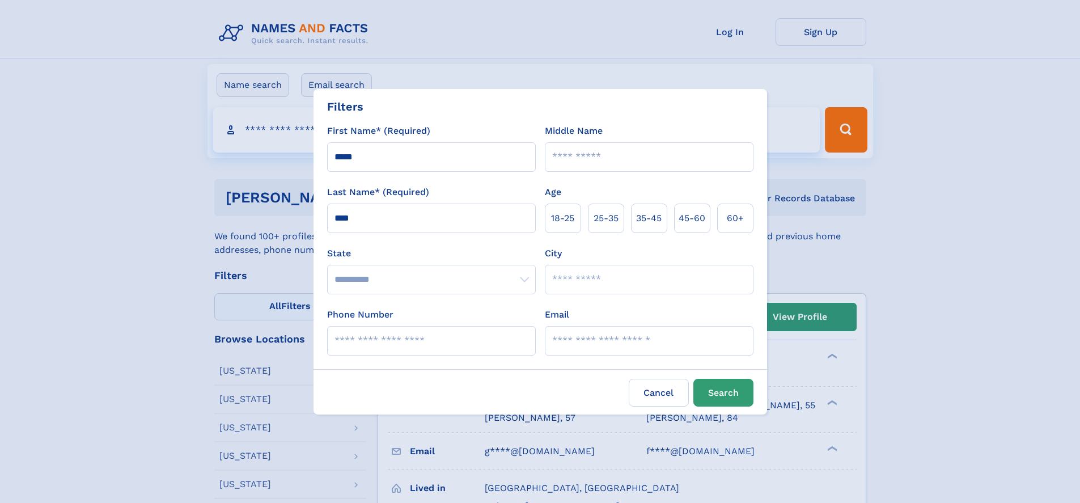  What do you see at coordinates (378, 192) in the screenshot?
I see `label: Last Name* (Required)` at bounding box center [378, 192].